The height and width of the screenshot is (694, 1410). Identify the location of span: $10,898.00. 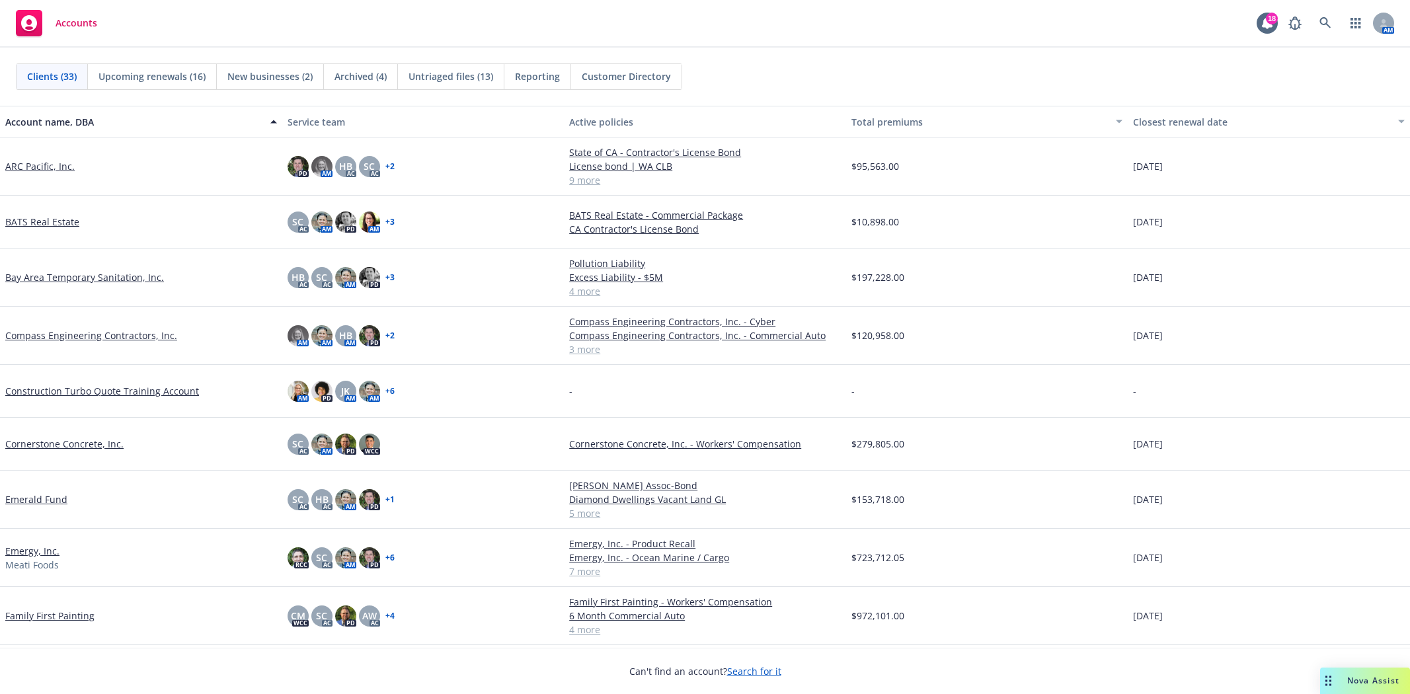
(875, 222).